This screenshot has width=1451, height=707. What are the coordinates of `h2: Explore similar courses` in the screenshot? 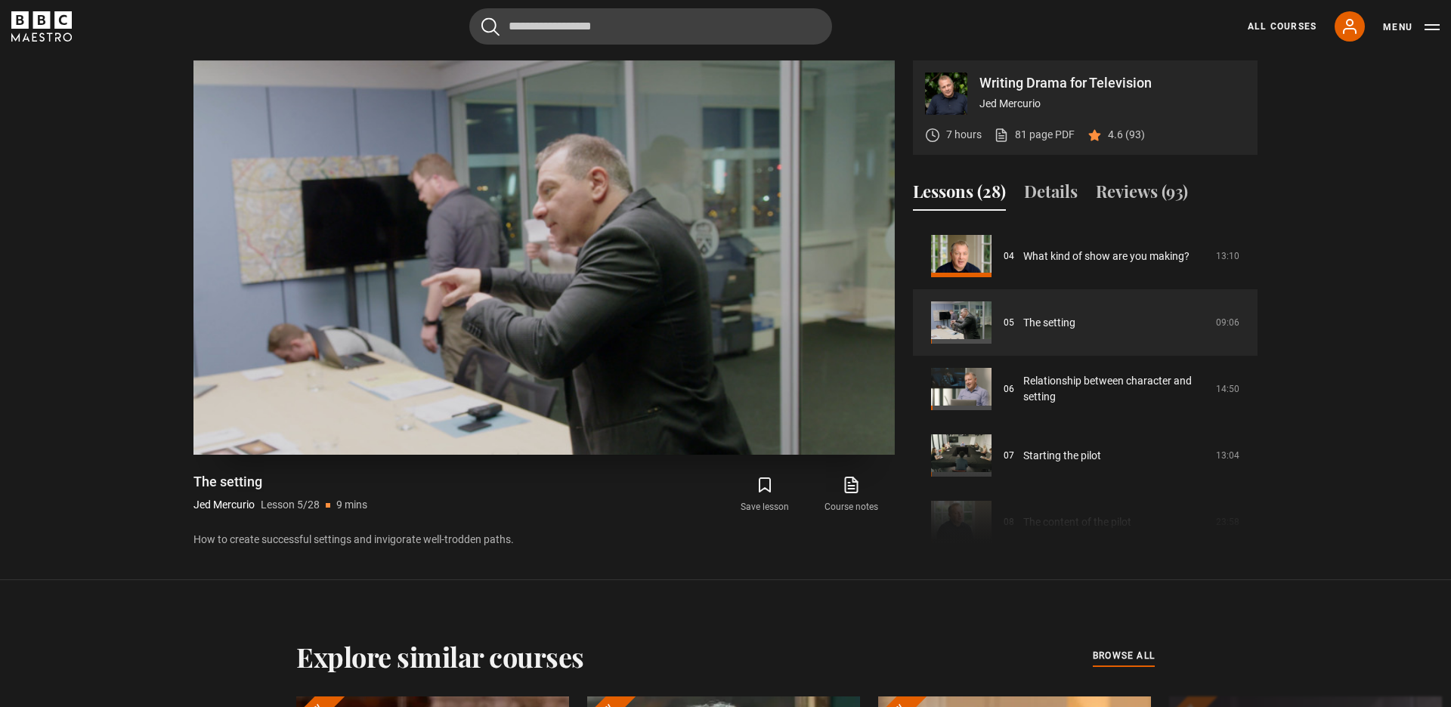 It's located at (440, 657).